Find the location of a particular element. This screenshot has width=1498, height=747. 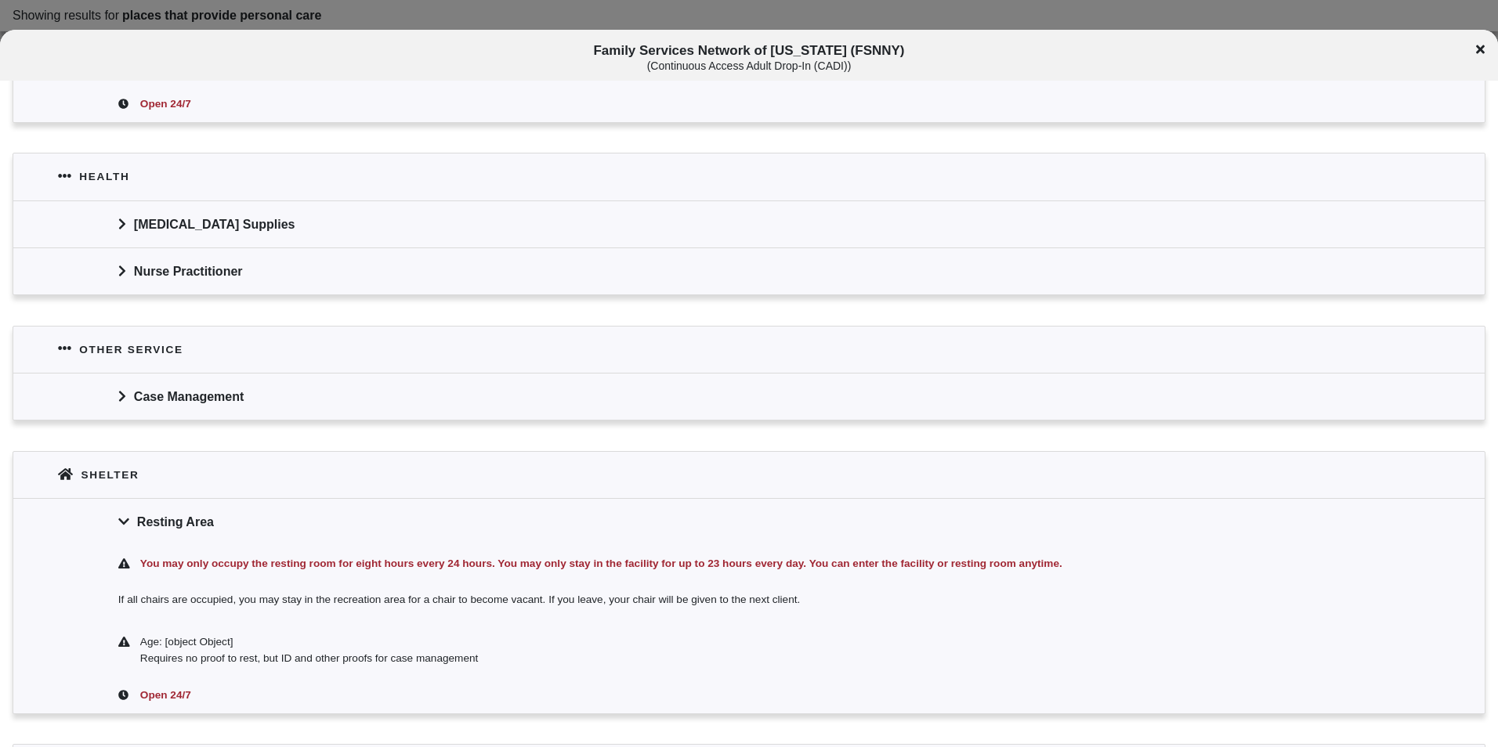

div: Health is located at coordinates (104, 176).